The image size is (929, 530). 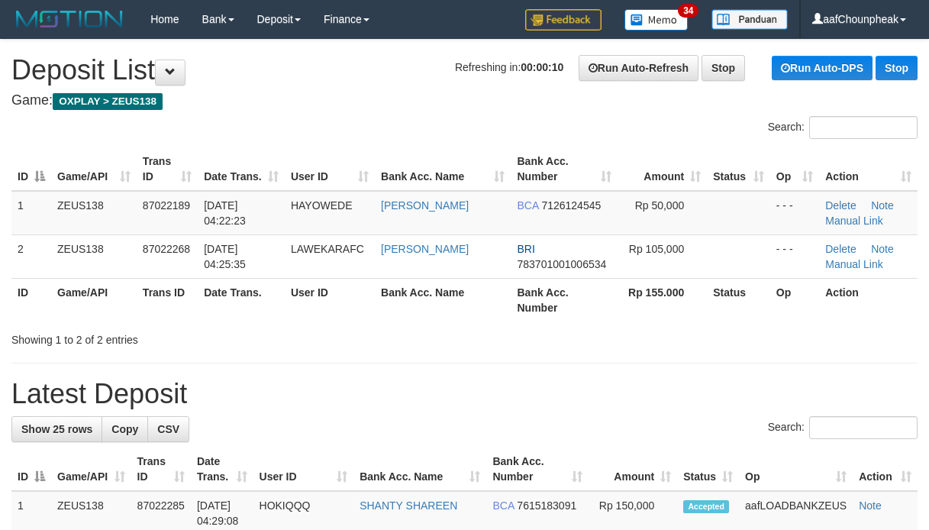 I want to click on a: SHANTY SHAREEN, so click(x=408, y=505).